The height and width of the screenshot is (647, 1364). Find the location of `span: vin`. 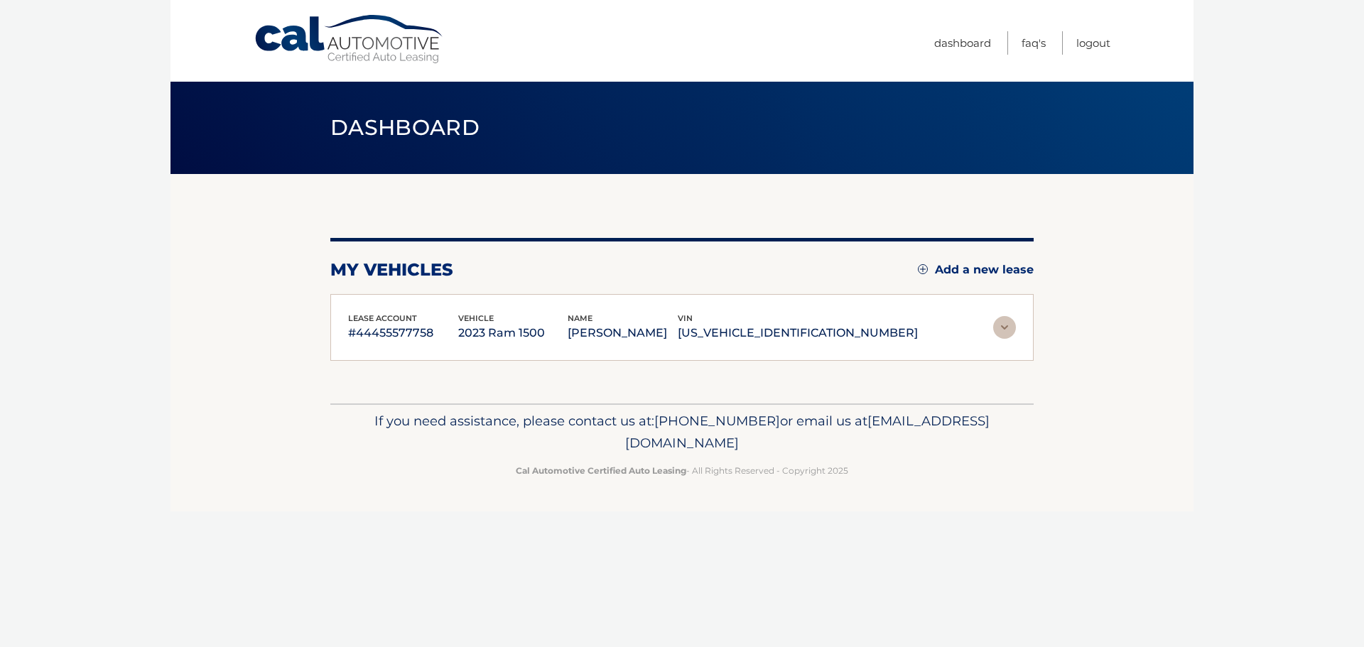

span: vin is located at coordinates (685, 318).